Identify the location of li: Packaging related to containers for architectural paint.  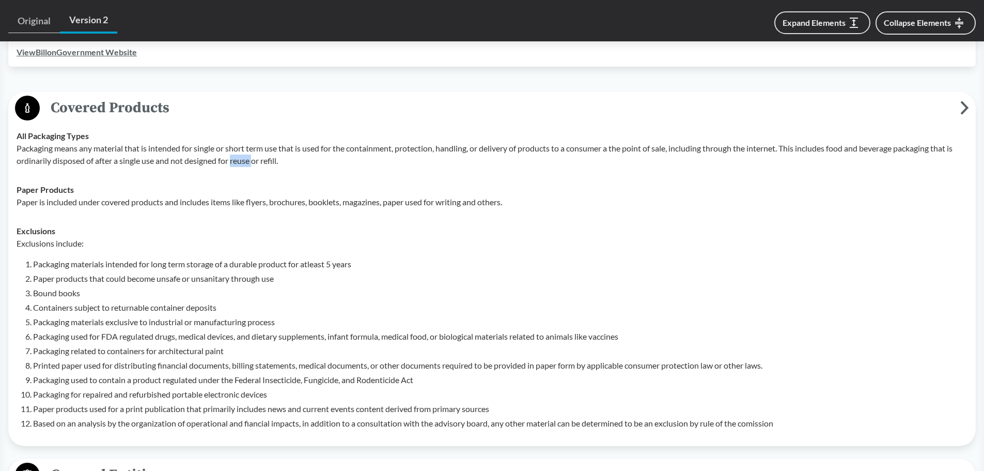
(500, 351).